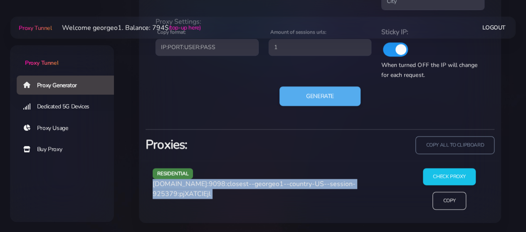 This screenshot has height=232, width=526. What do you see at coordinates (455, 145) in the screenshot?
I see `input: copy all to clipboard` at bounding box center [455, 145].